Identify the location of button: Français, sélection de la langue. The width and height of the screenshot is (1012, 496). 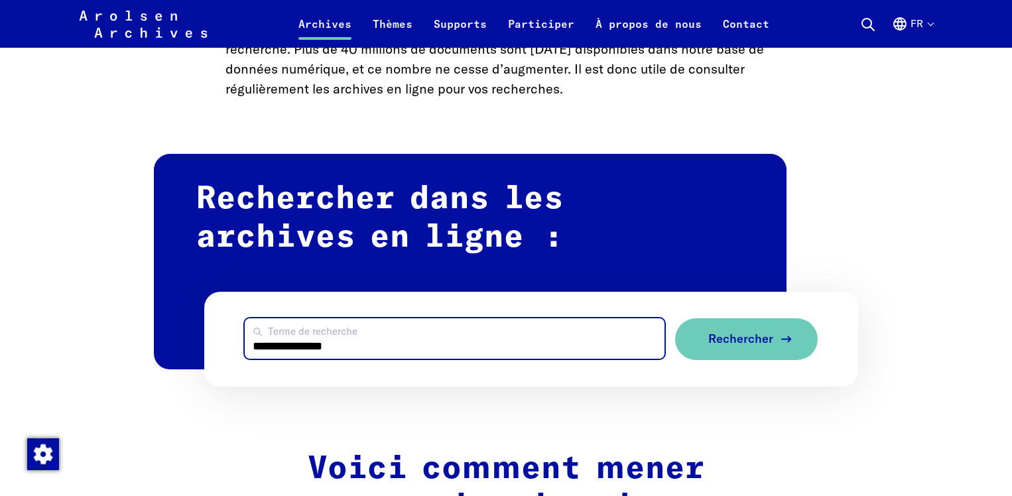
(912, 32).